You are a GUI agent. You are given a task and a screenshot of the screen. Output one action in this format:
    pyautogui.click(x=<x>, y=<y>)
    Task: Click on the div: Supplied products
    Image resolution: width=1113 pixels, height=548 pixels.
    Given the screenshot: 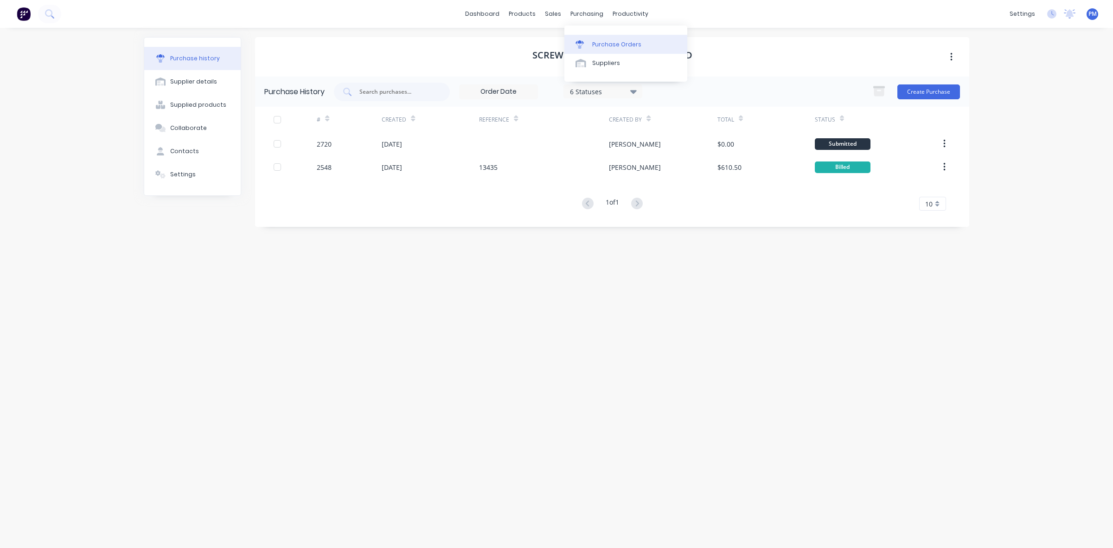 What is the action you would take?
    pyautogui.click(x=198, y=105)
    